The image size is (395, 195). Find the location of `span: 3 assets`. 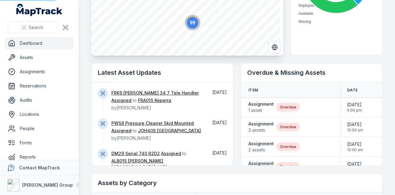

span: 3 assets is located at coordinates (261, 130).